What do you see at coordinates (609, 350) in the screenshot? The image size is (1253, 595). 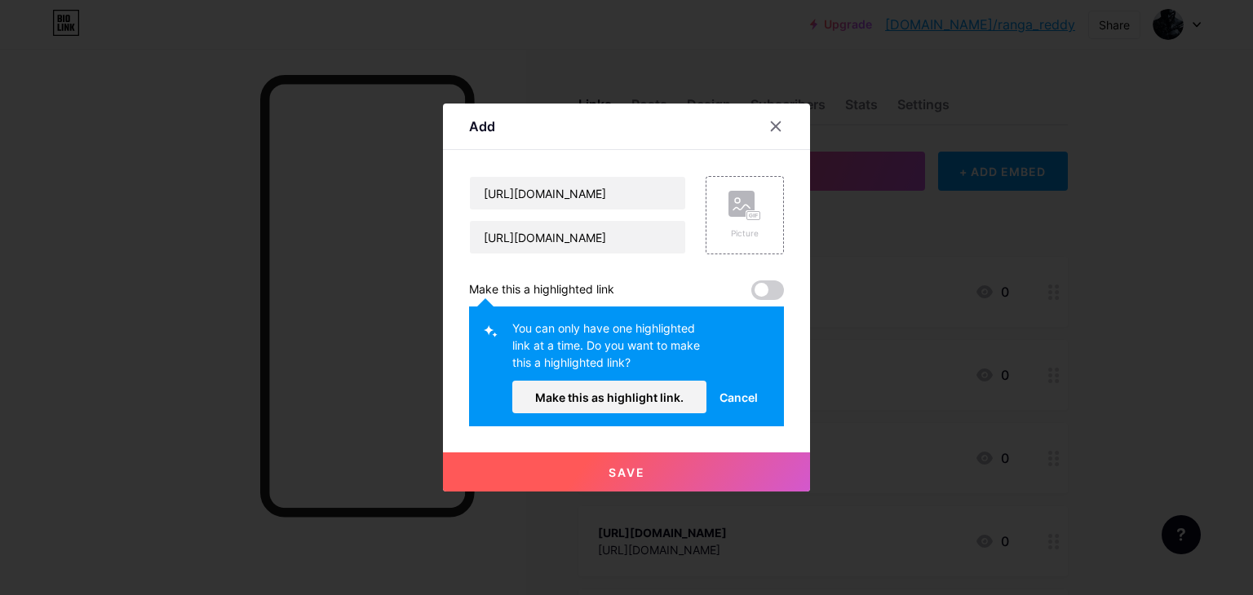 I see `div: You can only have one highlighted link at a time. Do you want to make this a highlighted link?` at bounding box center [609, 350].